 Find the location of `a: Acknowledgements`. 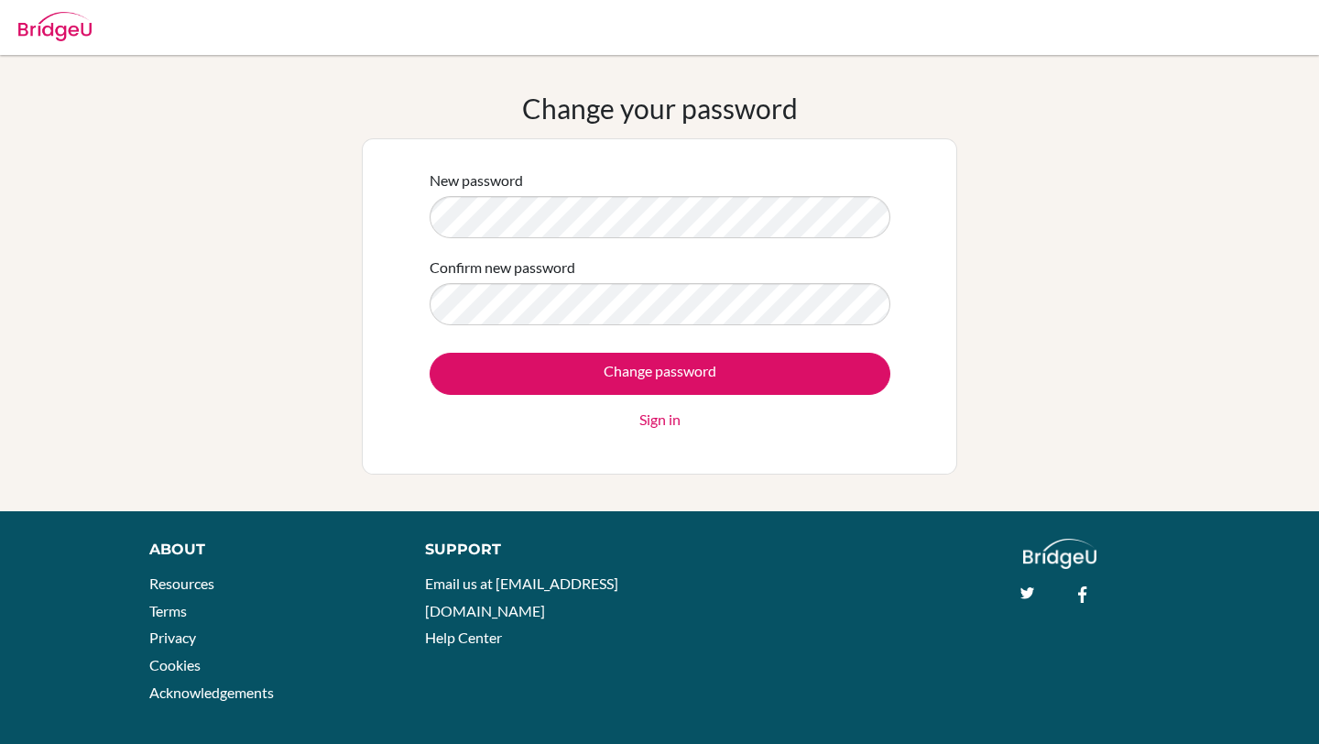

a: Acknowledgements is located at coordinates (212, 692).